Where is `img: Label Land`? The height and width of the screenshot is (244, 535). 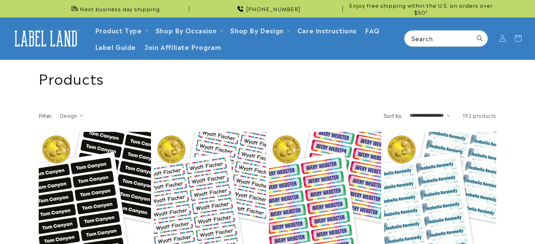
img: Label Land is located at coordinates (46, 38).